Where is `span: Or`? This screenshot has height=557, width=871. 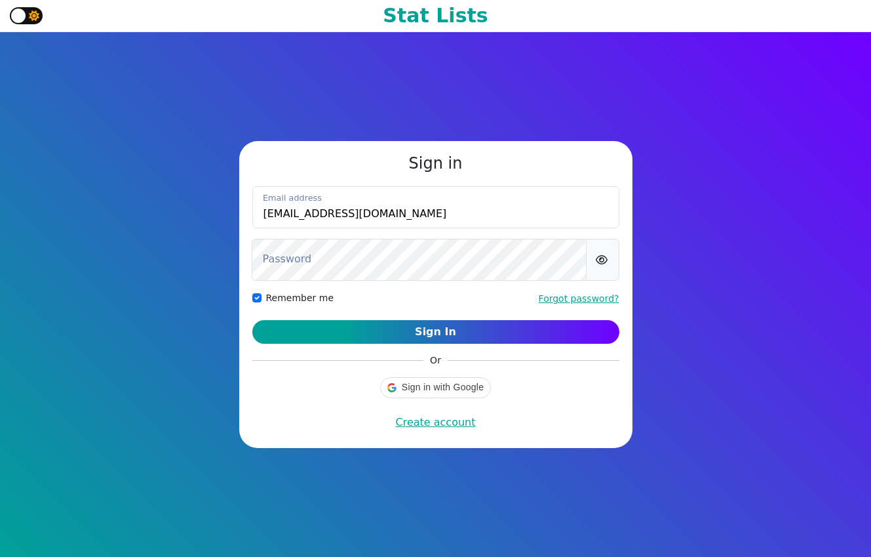 span: Or is located at coordinates (435, 360).